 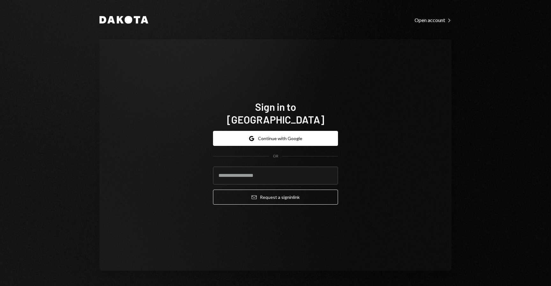 What do you see at coordinates (276, 197) in the screenshot?
I see `button: Request a signinlink` at bounding box center [276, 197].